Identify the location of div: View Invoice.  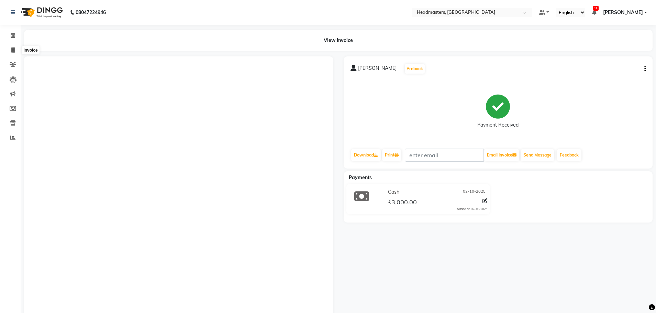
(338, 40).